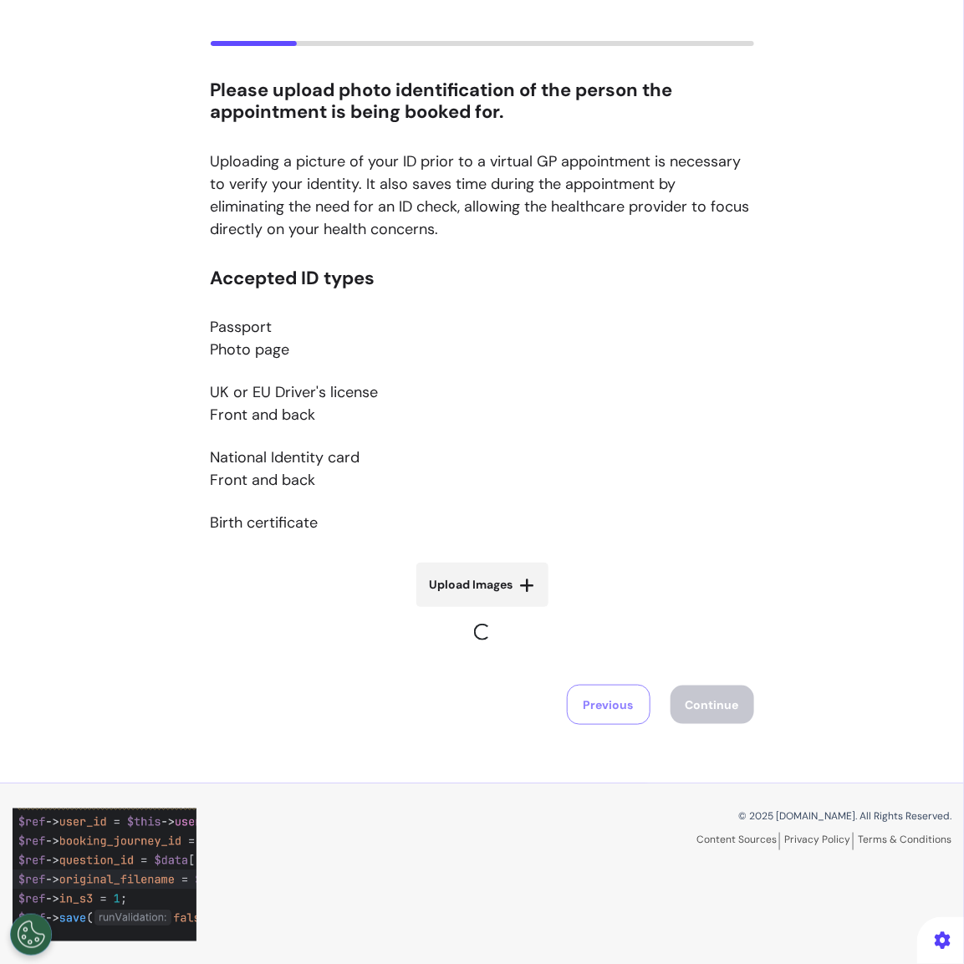 The height and width of the screenshot is (964, 964). What do you see at coordinates (482, 196) in the screenshot?
I see `p: Uploading a picture of your ID prior to a virtual GP appointment is necessary to verify your iden...` at bounding box center [482, 196].